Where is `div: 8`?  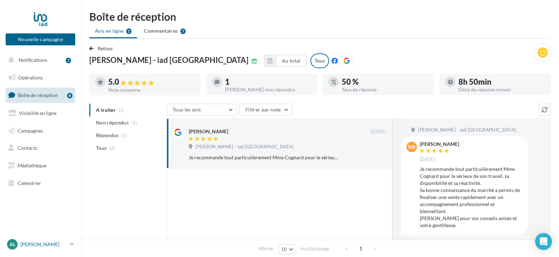
div: 8 is located at coordinates (70, 96).